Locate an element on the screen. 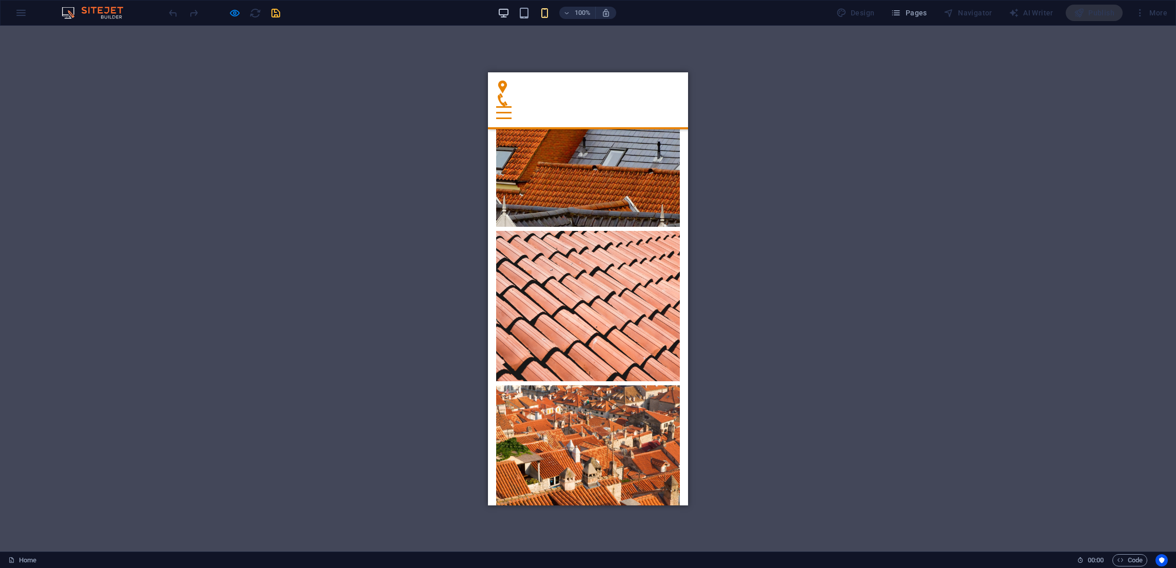 The height and width of the screenshot is (568, 1176). button: 100% is located at coordinates (577, 13).